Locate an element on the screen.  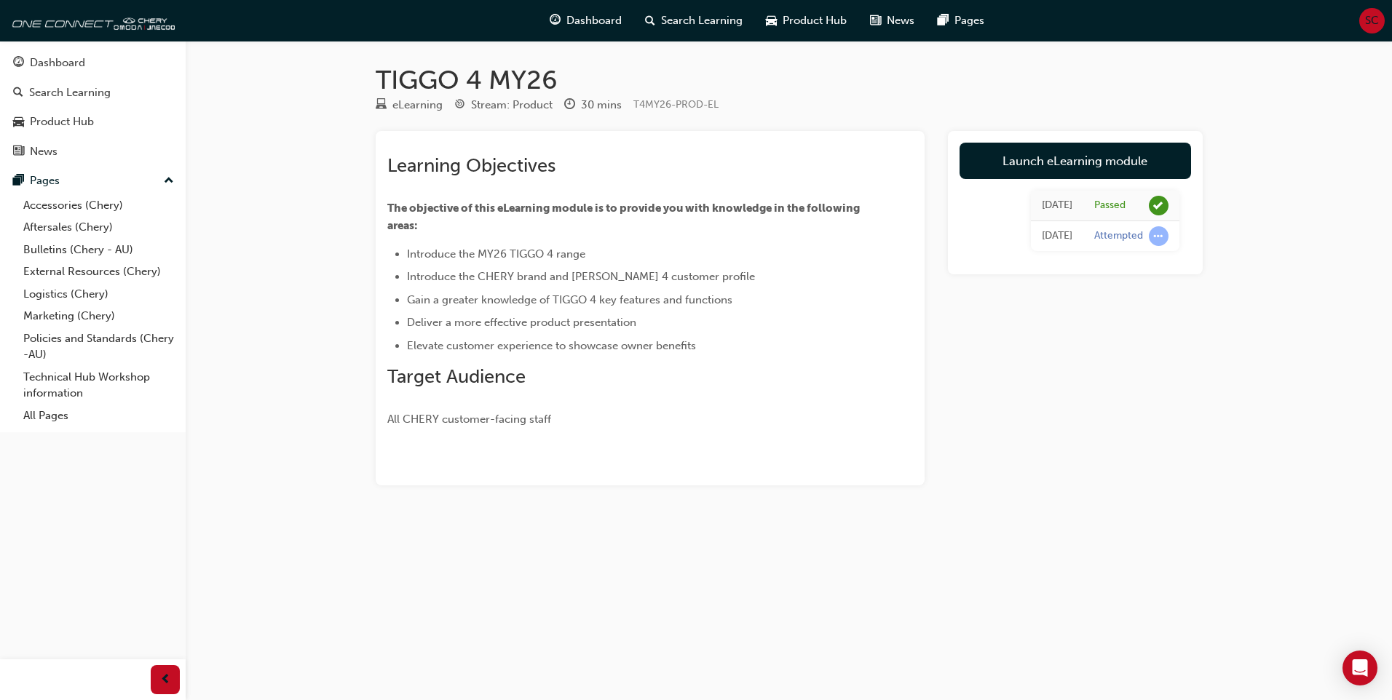
span: learningRecordVerb_PASS-icon is located at coordinates (1158, 205).